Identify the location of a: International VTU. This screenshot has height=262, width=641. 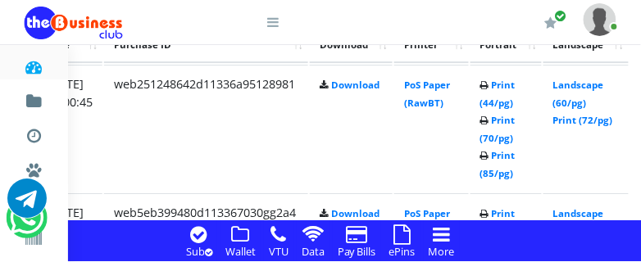
(130, 218).